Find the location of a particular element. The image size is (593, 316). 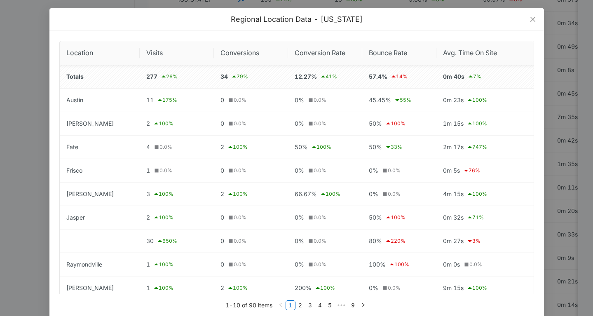

button: left is located at coordinates (281, 306).